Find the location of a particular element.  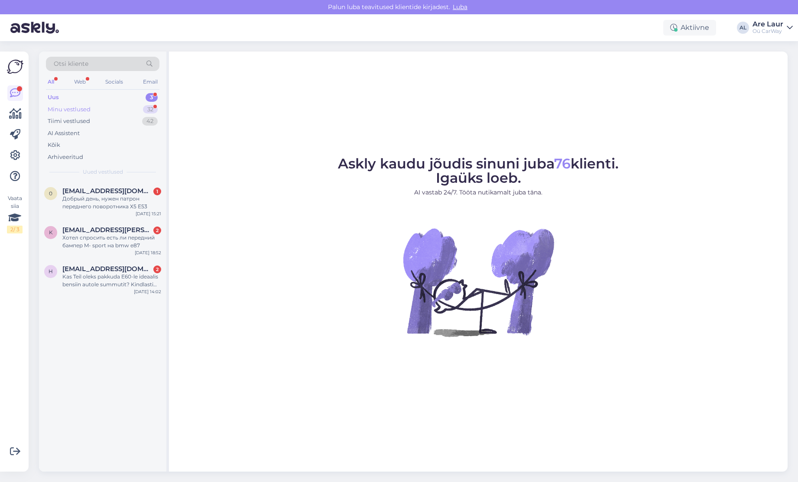

div: Kas Teil oleks pakkuda E60-le ideaalis bensiin autole summutit? Kindlasti peab olema lõpupütt ja ... is located at coordinates (112, 281).